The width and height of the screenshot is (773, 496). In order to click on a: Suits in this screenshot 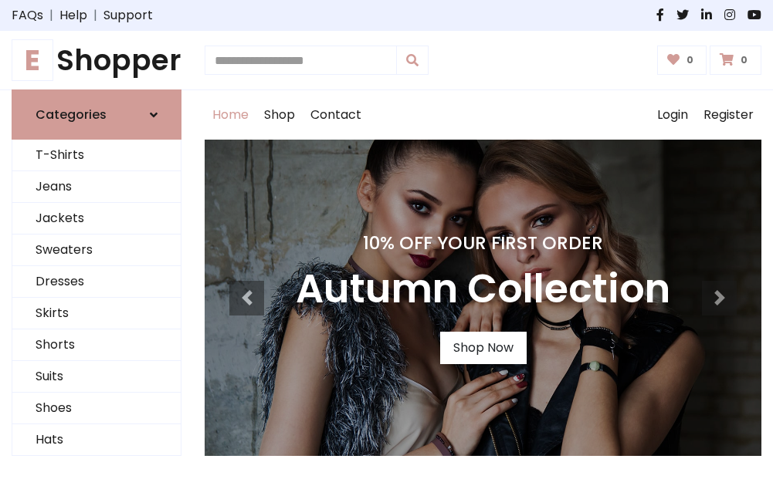, I will do `click(97, 377)`.